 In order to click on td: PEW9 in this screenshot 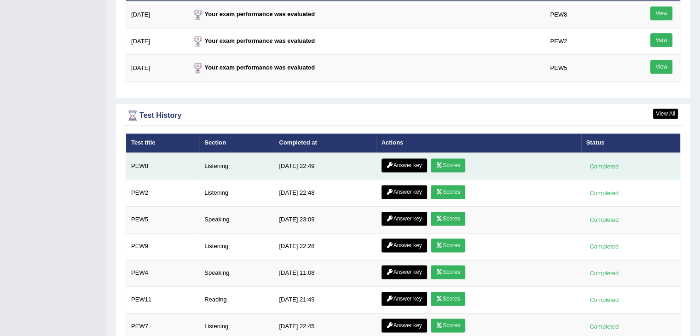, I will do `click(163, 246)`.